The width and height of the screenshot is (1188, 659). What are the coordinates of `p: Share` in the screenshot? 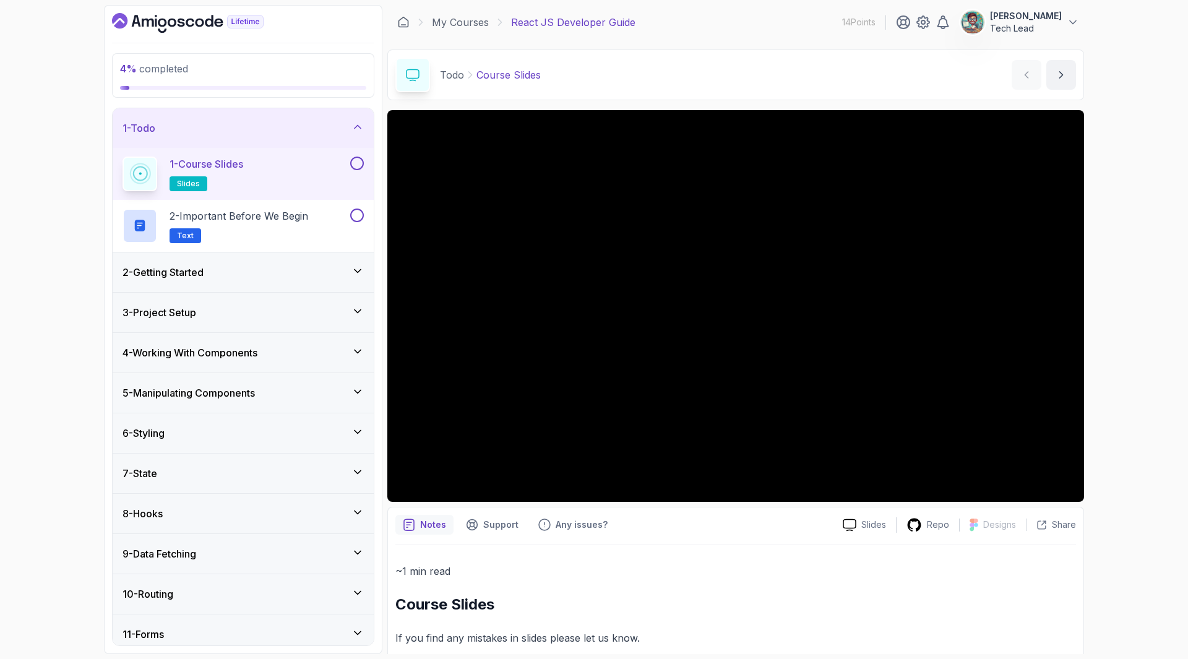 It's located at (1063, 525).